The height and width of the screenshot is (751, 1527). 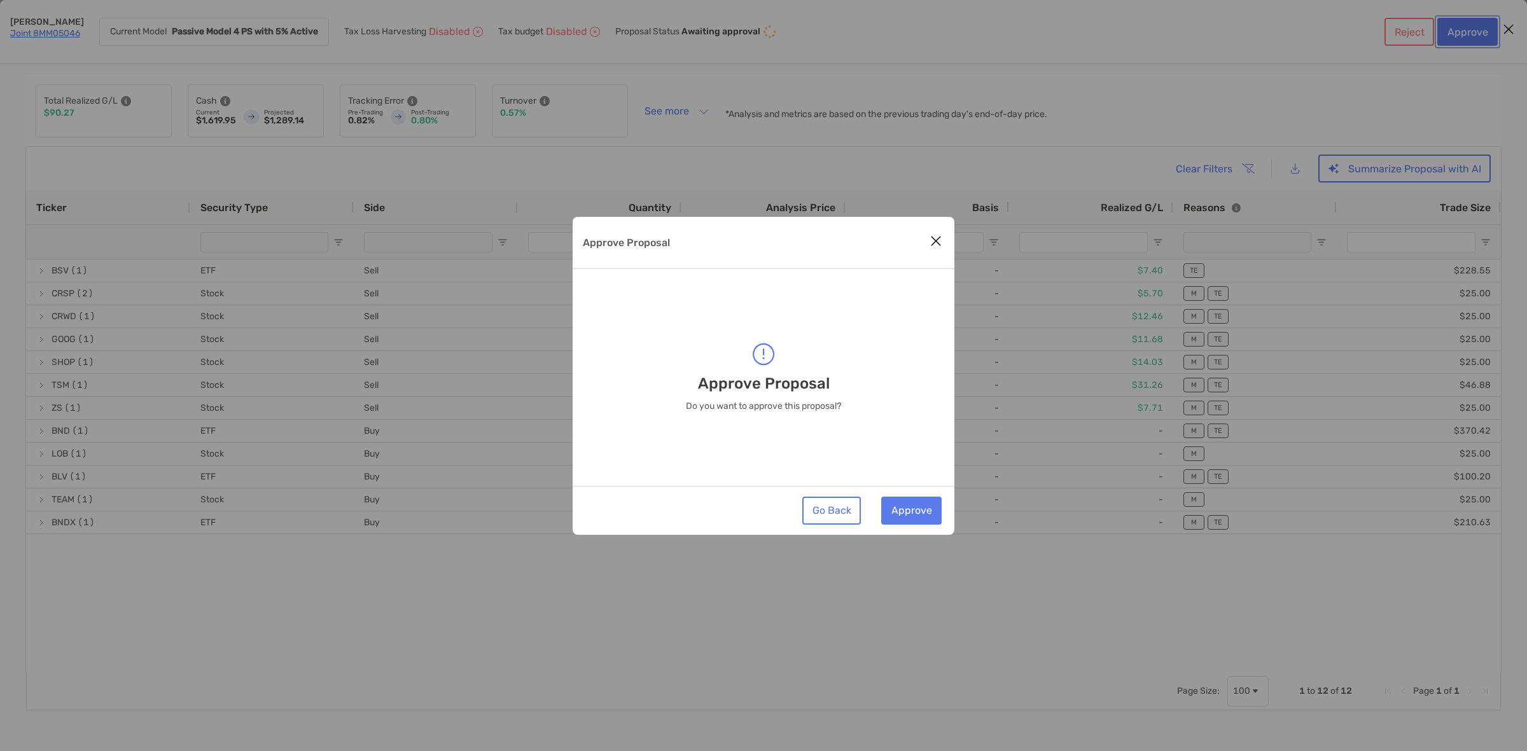 What do you see at coordinates (911, 511) in the screenshot?
I see `button: Approve` at bounding box center [911, 511].